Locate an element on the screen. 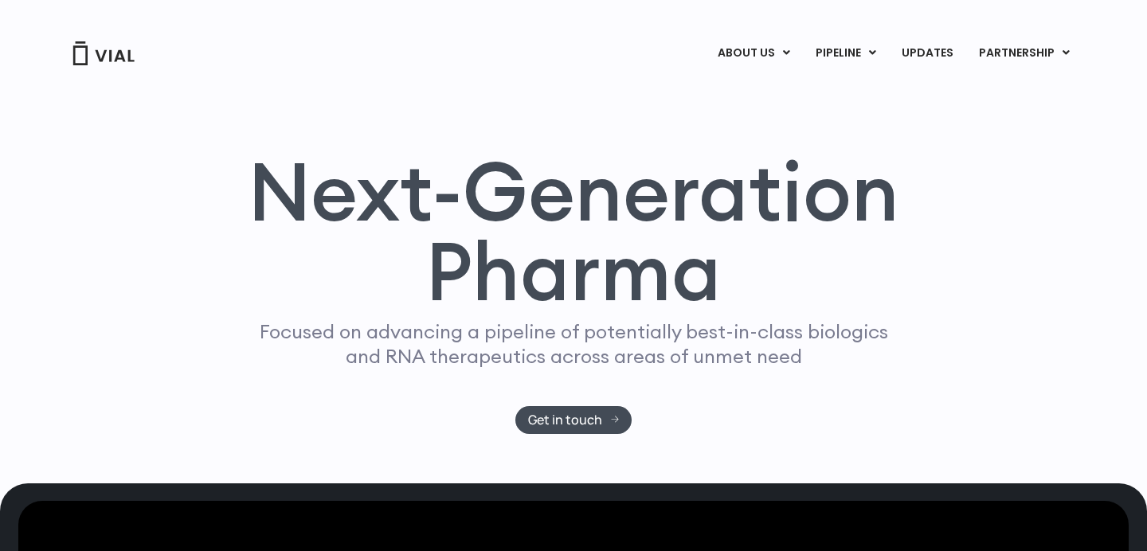  p: Focused on advancing a pipeline of potentially best-in-class biologics and RNA therapeutics acros... is located at coordinates (573, 344).